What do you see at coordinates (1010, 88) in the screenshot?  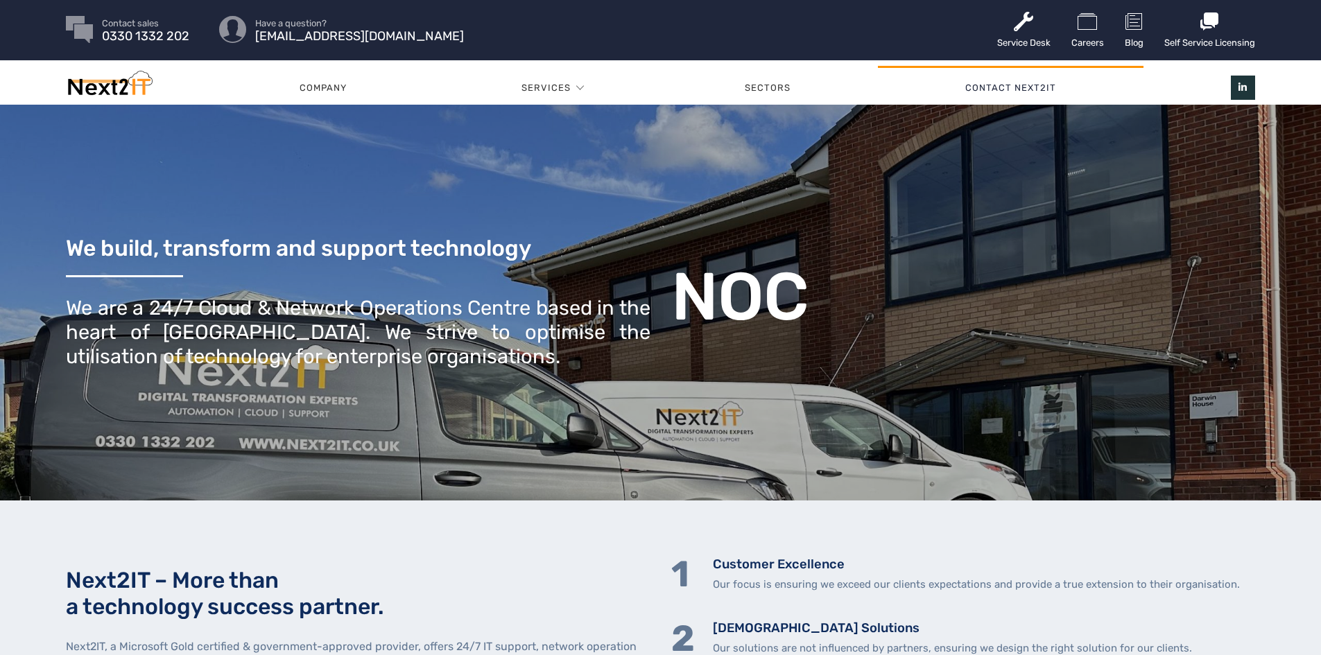 I see `a: Contact Next2IT` at bounding box center [1010, 88].